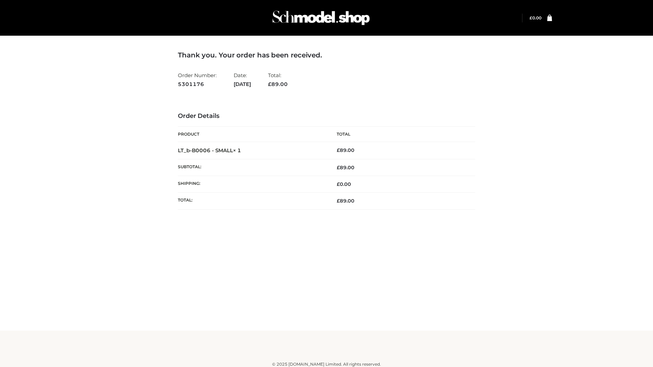  What do you see at coordinates (321, 18) in the screenshot?
I see `a: Schmodel Admin 964` at bounding box center [321, 18].